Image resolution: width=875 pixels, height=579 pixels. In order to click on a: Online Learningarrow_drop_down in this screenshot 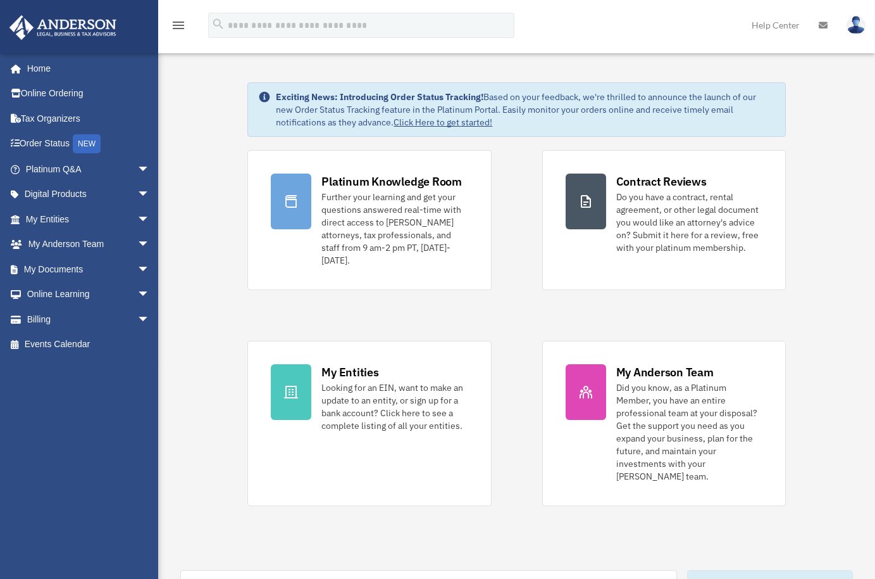, I will do `click(89, 294)`.